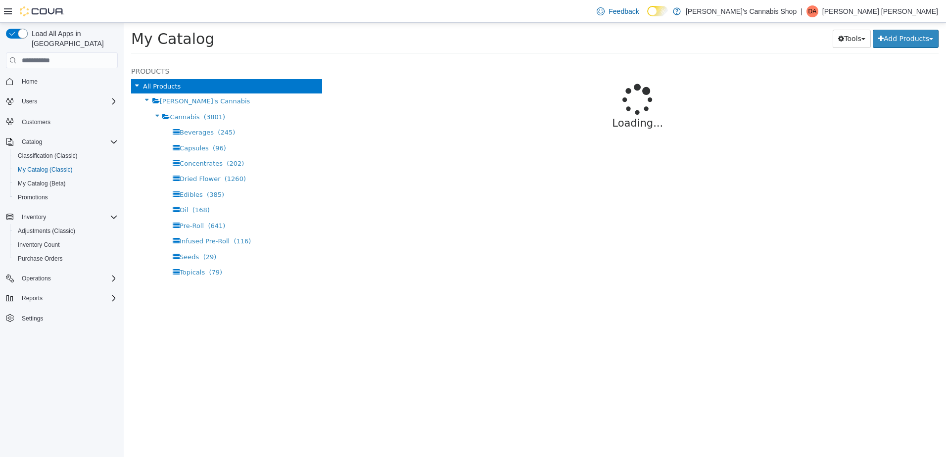 The width and height of the screenshot is (946, 457). What do you see at coordinates (39, 245) in the screenshot?
I see `a: Inventory Count` at bounding box center [39, 245].